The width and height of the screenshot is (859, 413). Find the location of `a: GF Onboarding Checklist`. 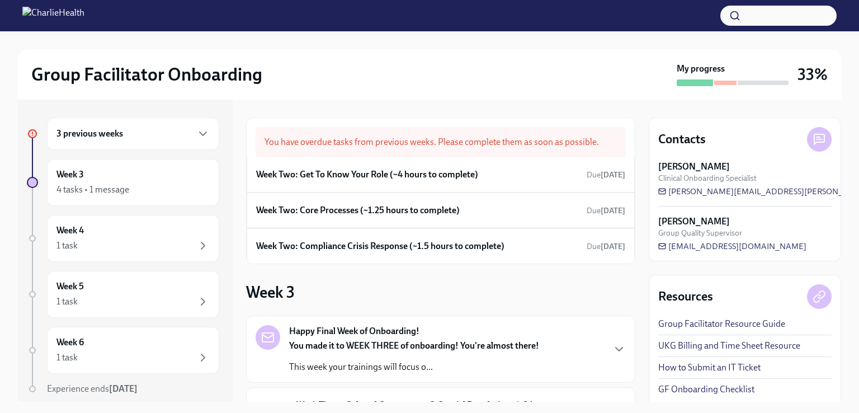

a: GF Onboarding Checklist is located at coordinates (706, 389).